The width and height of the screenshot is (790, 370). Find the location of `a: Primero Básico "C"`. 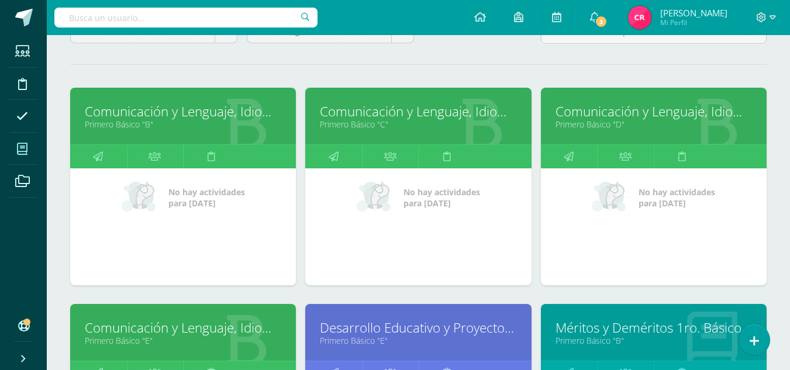

a: Primero Básico "C" is located at coordinates (418, 124).